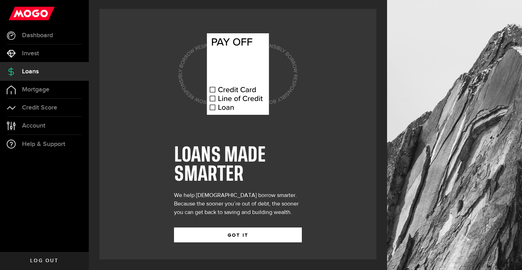  I want to click on button: GOT IT, so click(238, 235).